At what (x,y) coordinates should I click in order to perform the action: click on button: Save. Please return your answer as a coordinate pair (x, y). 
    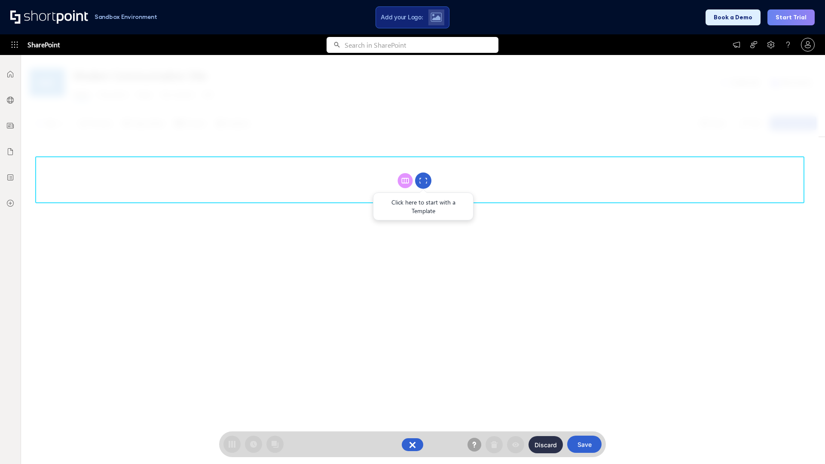
    Looking at the image, I should click on (584, 444).